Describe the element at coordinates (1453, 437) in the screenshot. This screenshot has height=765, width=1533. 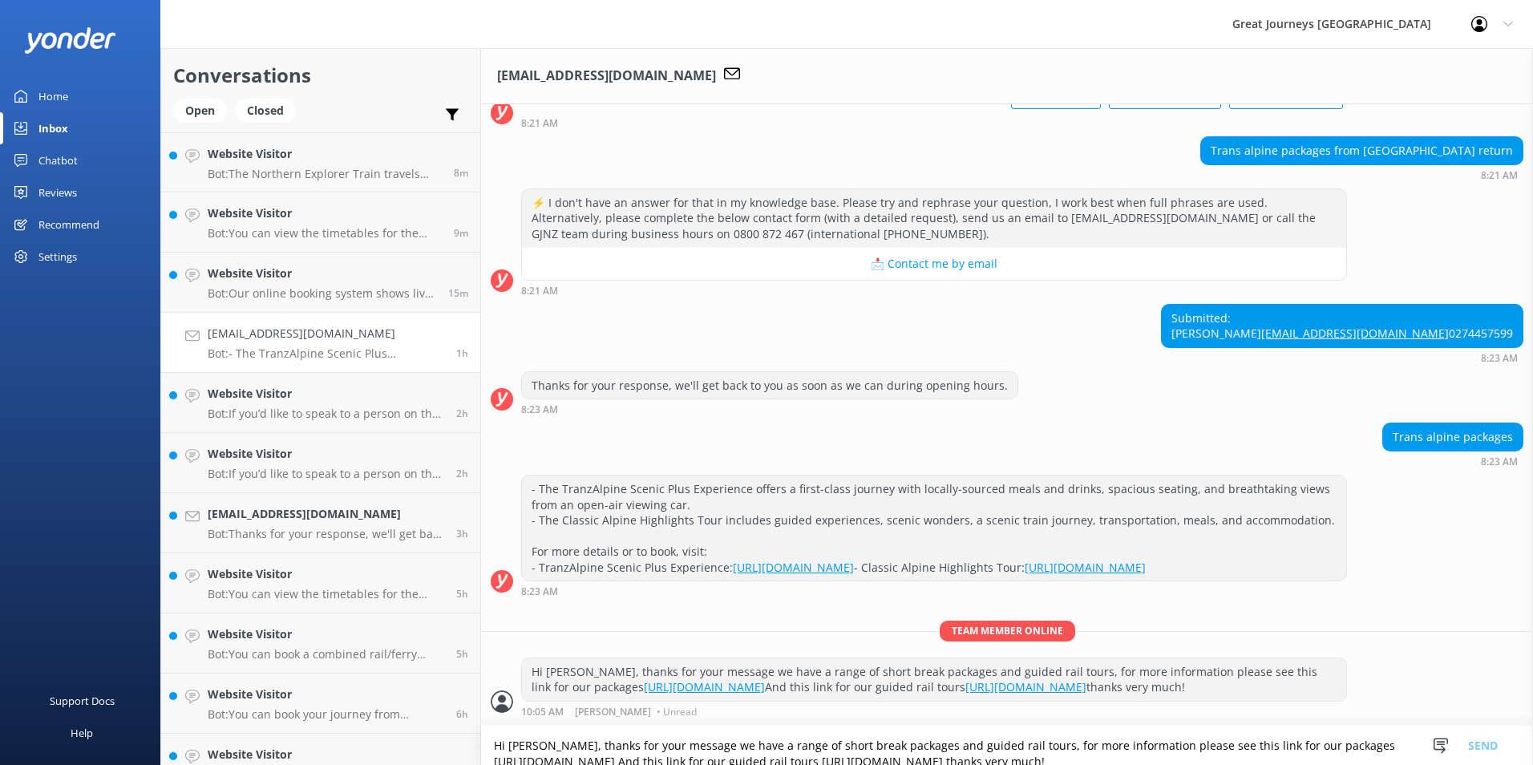
I see `div: Trans alpine packages` at that location.